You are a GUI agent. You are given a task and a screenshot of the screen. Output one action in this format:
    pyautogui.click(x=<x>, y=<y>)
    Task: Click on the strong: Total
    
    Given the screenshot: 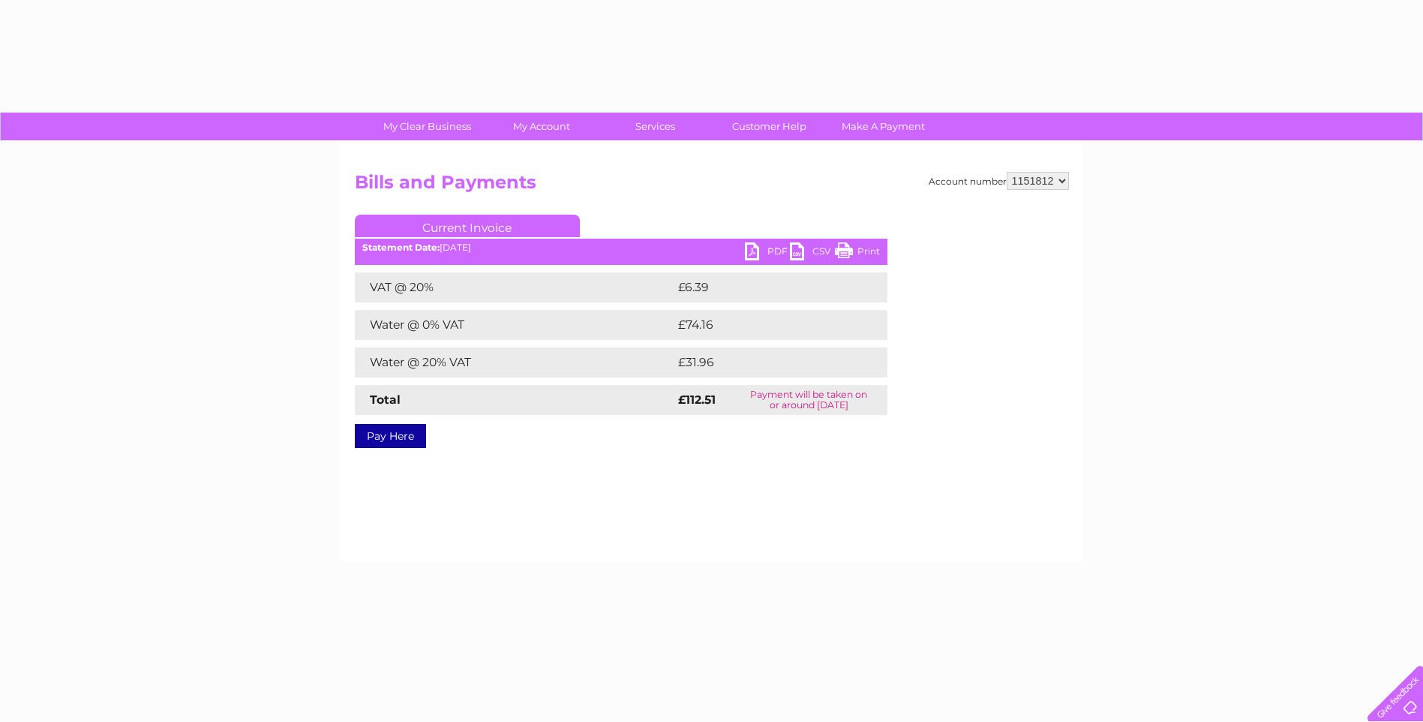 What is the action you would take?
    pyautogui.click(x=385, y=399)
    